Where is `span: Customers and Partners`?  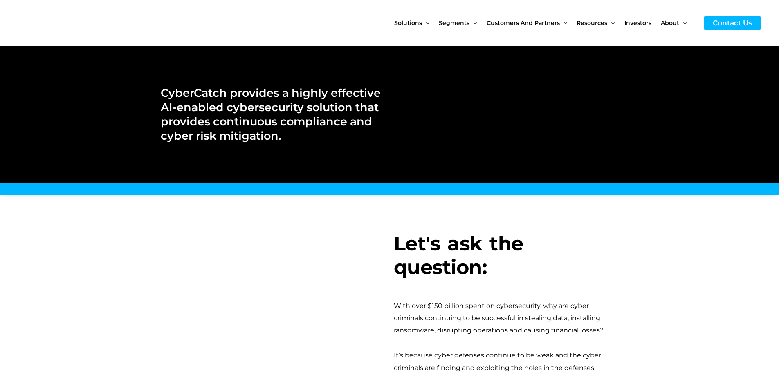
span: Customers and Partners is located at coordinates (523, 23).